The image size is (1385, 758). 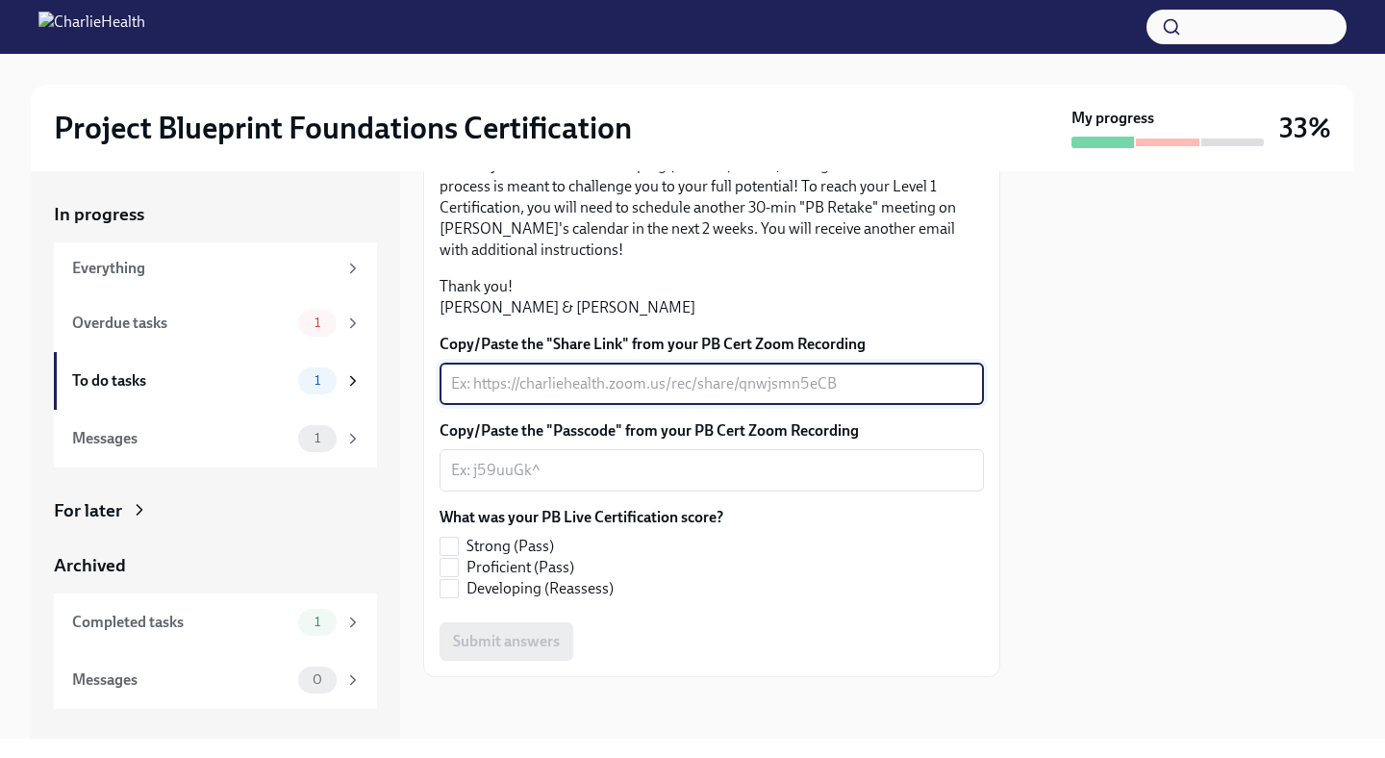 What do you see at coordinates (342, 128) in the screenshot?
I see `h2: Project Blueprint Foundations Certification` at bounding box center [342, 128].